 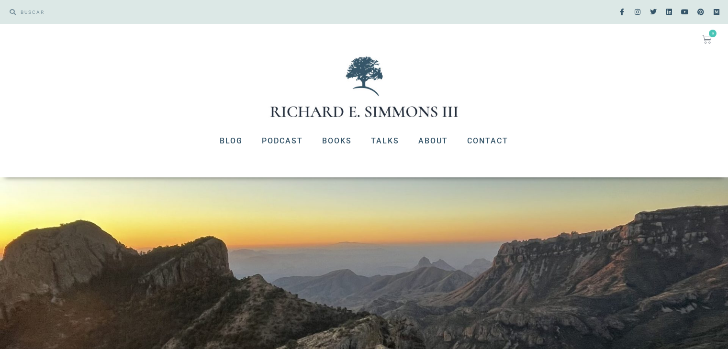 What do you see at coordinates (188, 12) in the screenshot?
I see `input: BUSCAR` at bounding box center [188, 12].